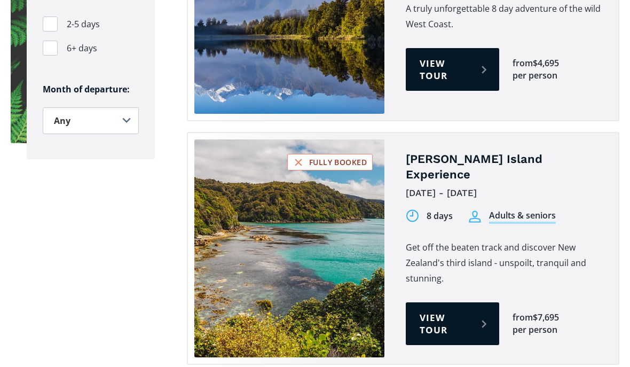  What do you see at coordinates (545, 317) in the screenshot?
I see `div: $7,695` at bounding box center [545, 317].